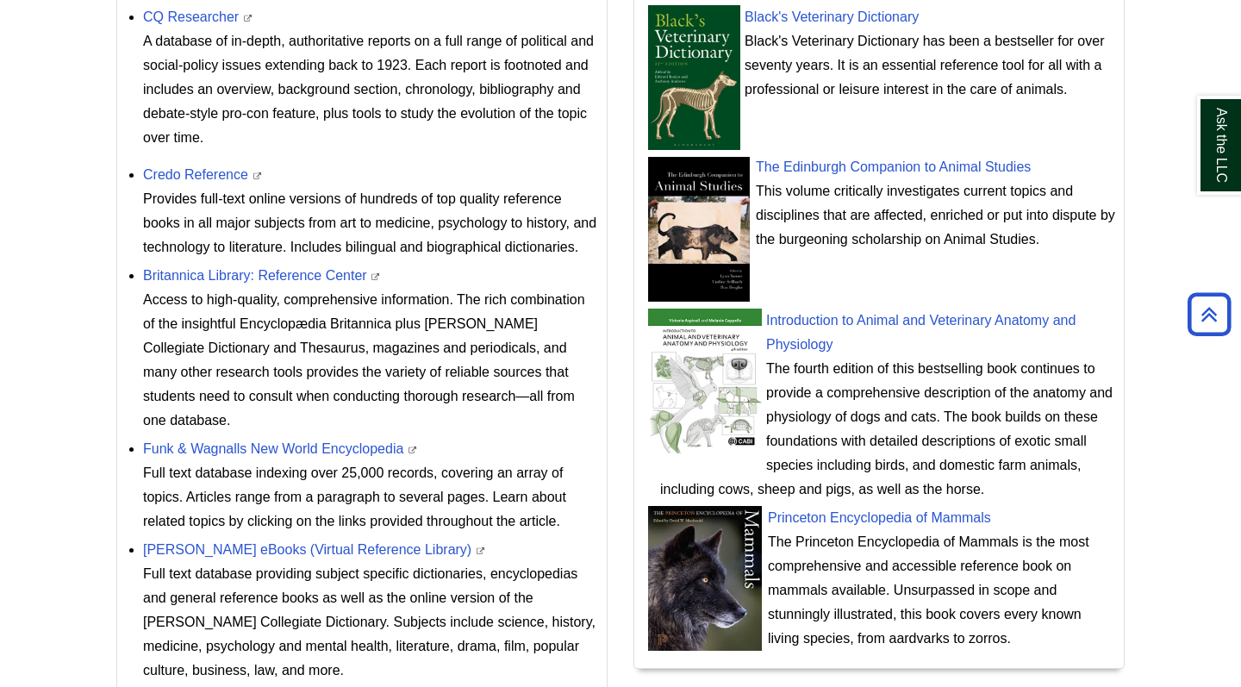  I want to click on div: The Princeton Encyclopedia of Mammals is the most comprehensive and accessible reference book on ..., so click(888, 590).